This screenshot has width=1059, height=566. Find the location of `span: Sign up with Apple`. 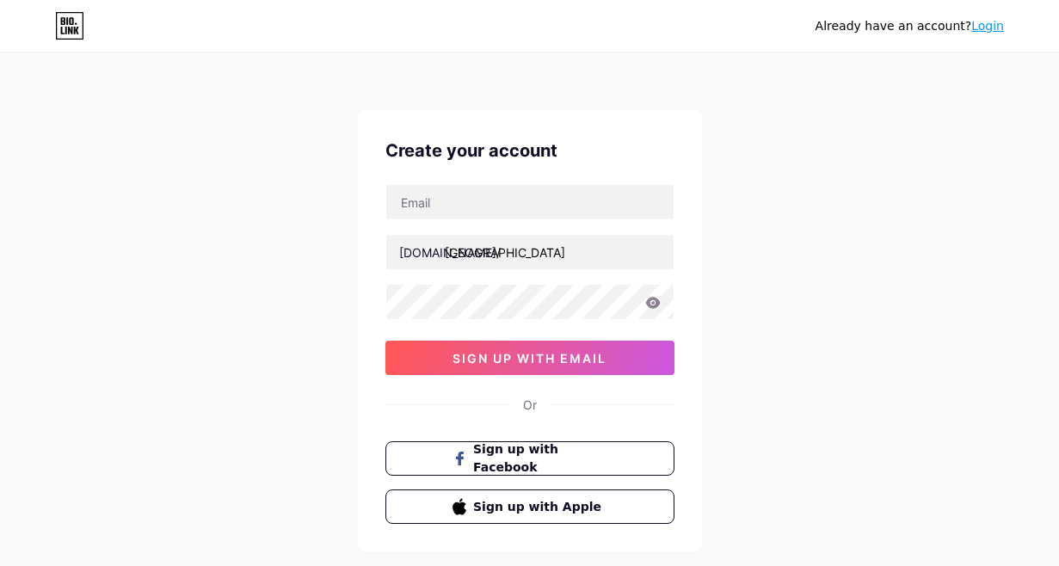

span: Sign up with Apple is located at coordinates (539, 507).